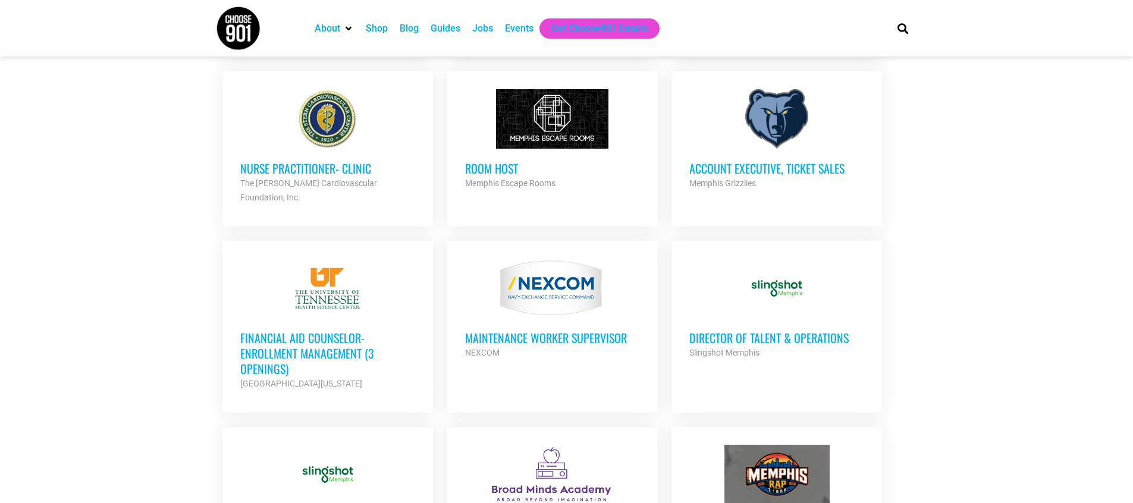  Describe the element at coordinates (328, 168) in the screenshot. I see `h3: Nurse Practitioner- Clinic` at that location.